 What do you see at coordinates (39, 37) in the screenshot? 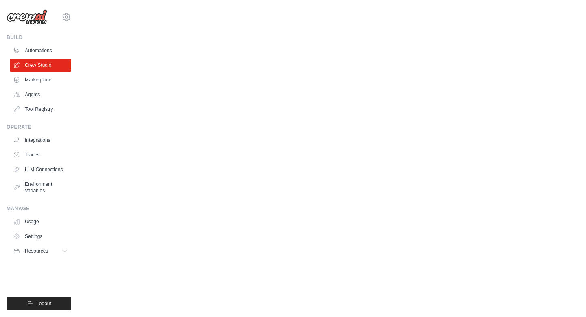
I see `div: Build` at bounding box center [39, 37].